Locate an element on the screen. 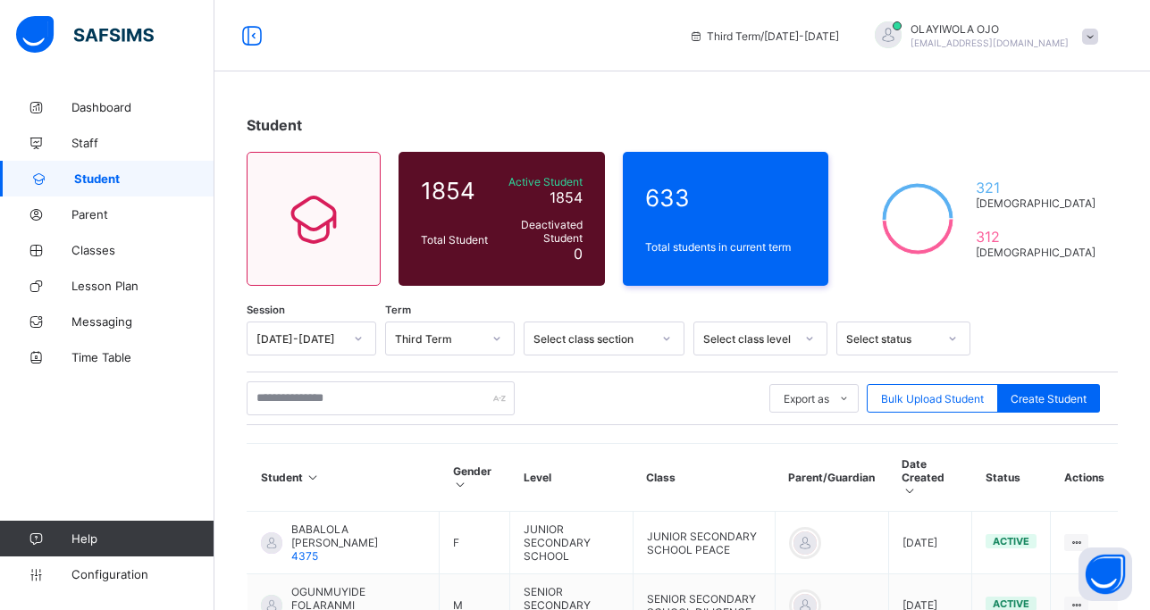 Image resolution: width=1150 pixels, height=610 pixels. span: 0 is located at coordinates (578, 254).